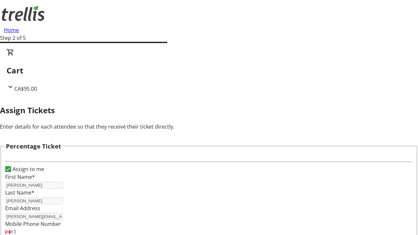 Image resolution: width=418 pixels, height=235 pixels. Describe the element at coordinates (33, 224) in the screenshot. I see `label: Mobile Phone Number` at that location.